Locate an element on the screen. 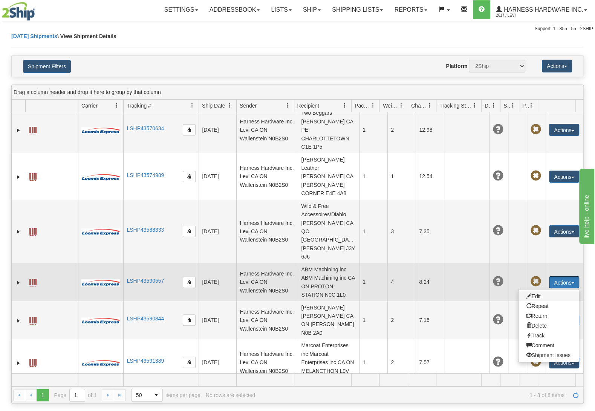  span: Shipment Issues is located at coordinates (507, 106).